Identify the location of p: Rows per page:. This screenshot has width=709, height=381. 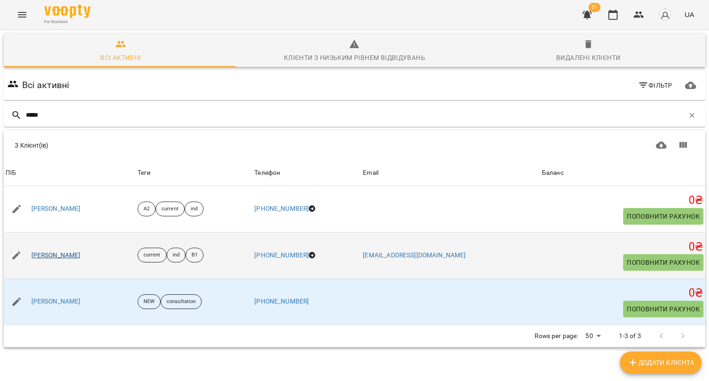
(556, 336).